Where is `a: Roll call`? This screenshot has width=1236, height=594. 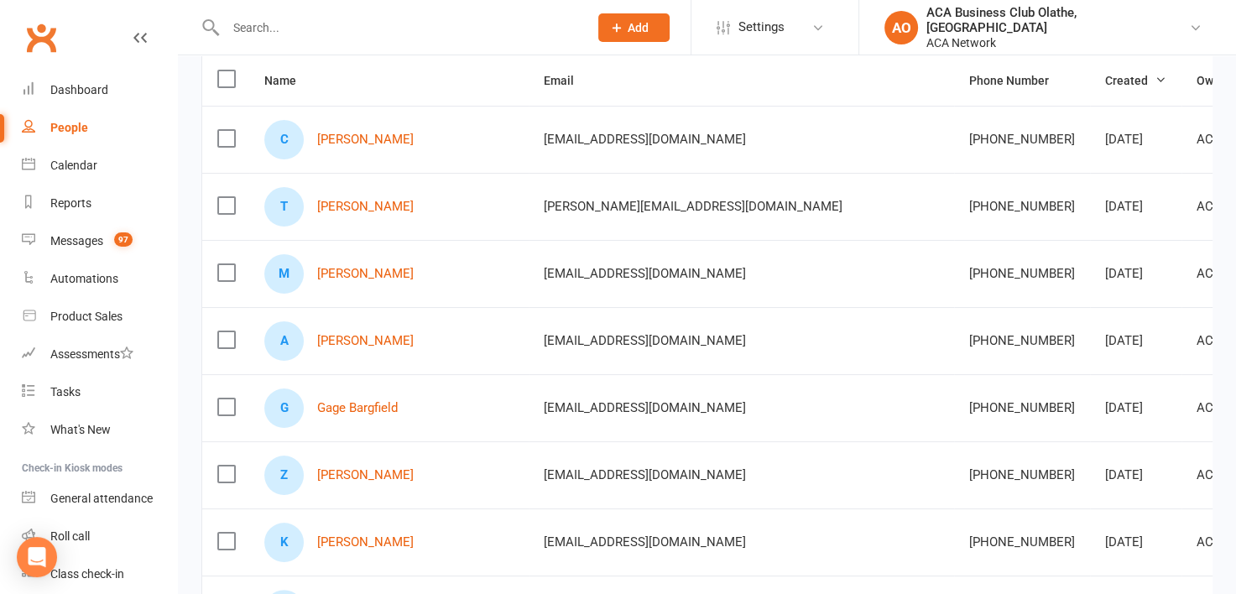 a: Roll call is located at coordinates (99, 536).